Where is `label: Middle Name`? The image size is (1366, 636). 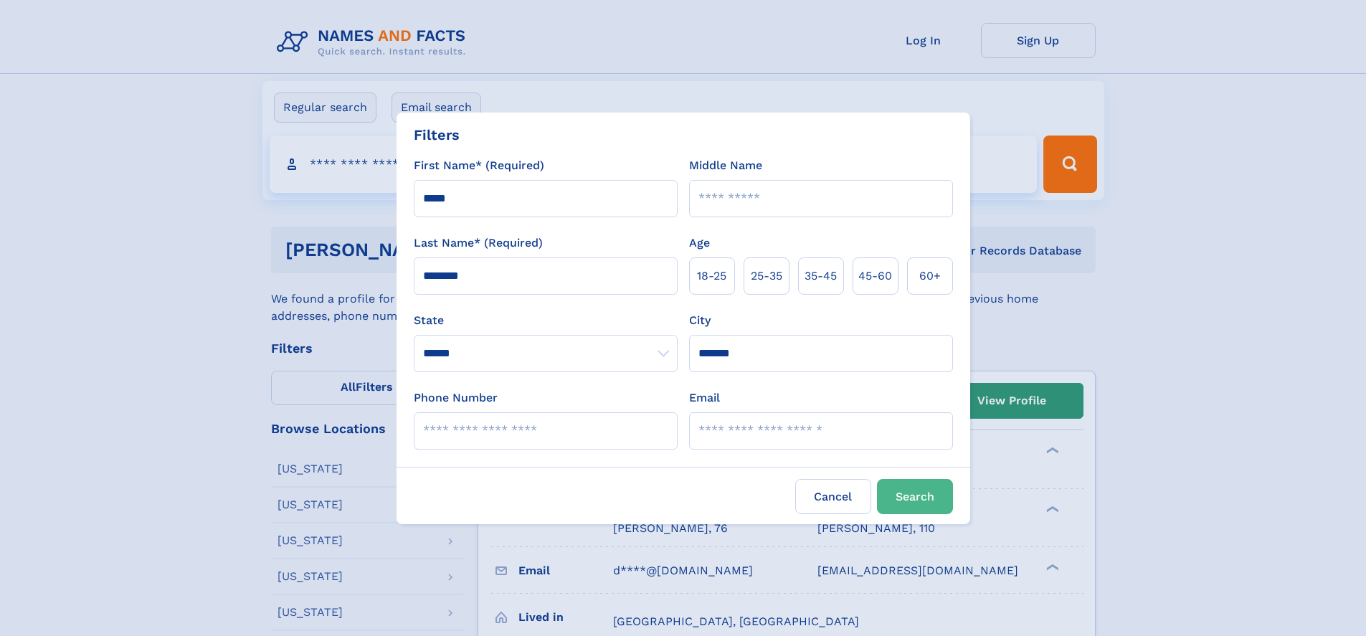 label: Middle Name is located at coordinates (726, 166).